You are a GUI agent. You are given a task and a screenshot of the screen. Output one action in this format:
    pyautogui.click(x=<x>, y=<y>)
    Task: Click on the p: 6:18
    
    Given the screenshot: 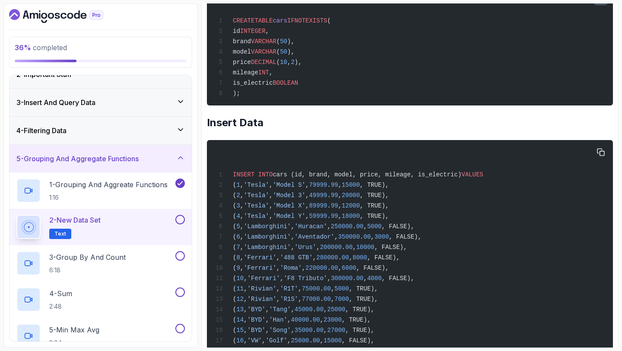 What is the action you would take?
    pyautogui.click(x=87, y=270)
    